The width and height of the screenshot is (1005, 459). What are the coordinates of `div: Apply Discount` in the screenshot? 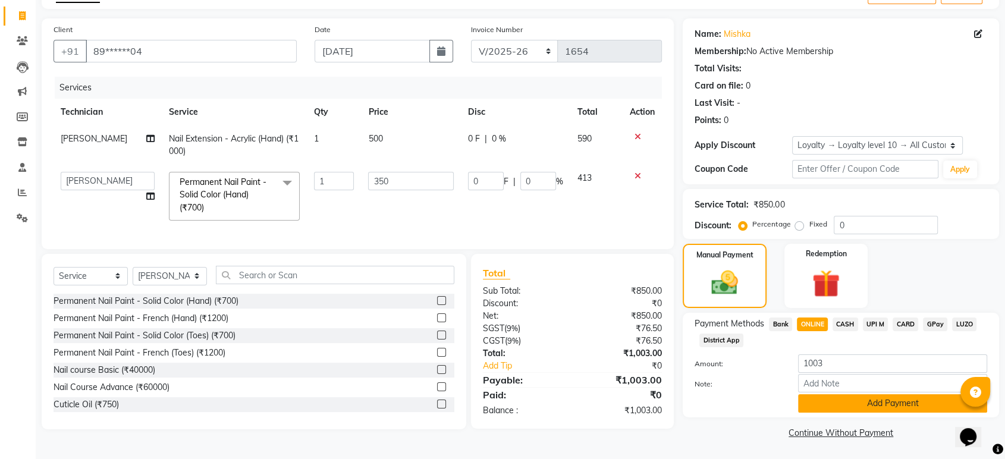 It's located at (744, 145).